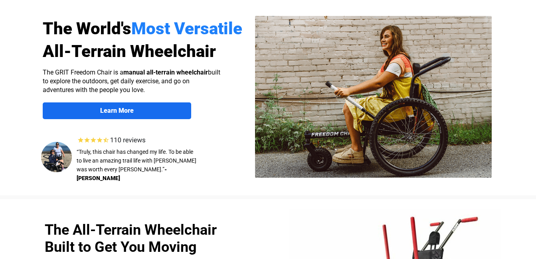 The image size is (536, 259). What do you see at coordinates (129, 51) in the screenshot?
I see `span: All-Terrain Wheelchair` at bounding box center [129, 51].